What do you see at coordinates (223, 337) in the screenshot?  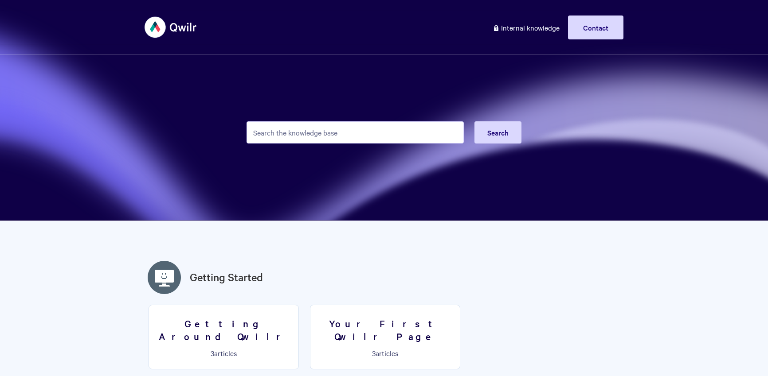 I see `a: Getting Around Qwilr 3articles` at bounding box center [223, 337].